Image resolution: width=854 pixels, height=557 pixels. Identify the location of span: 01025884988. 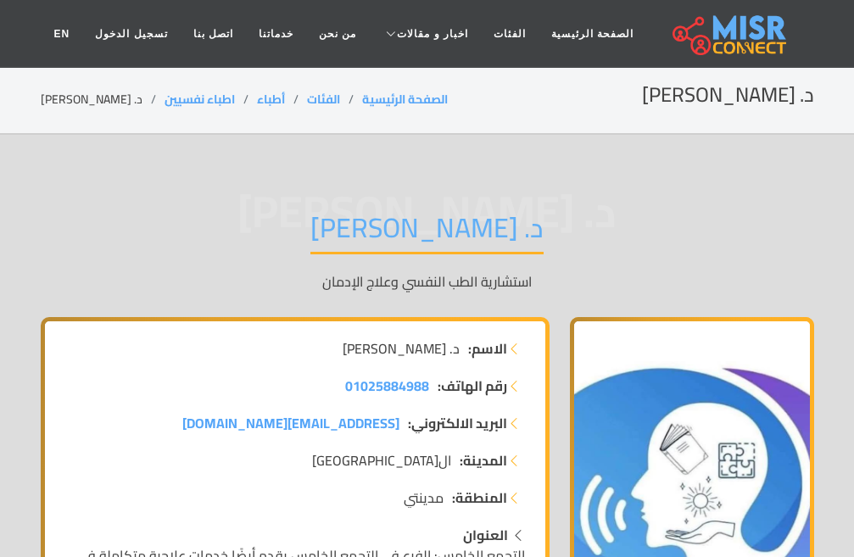
(387, 386).